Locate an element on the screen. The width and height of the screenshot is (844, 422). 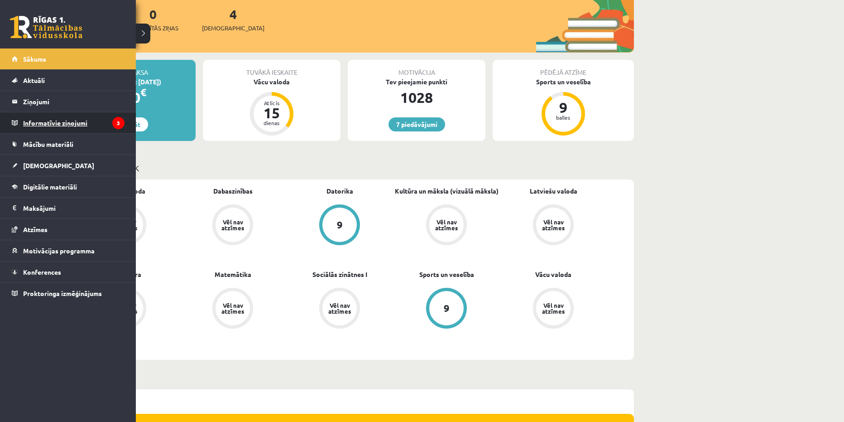
a: Vācu valoda is located at coordinates (553, 274).